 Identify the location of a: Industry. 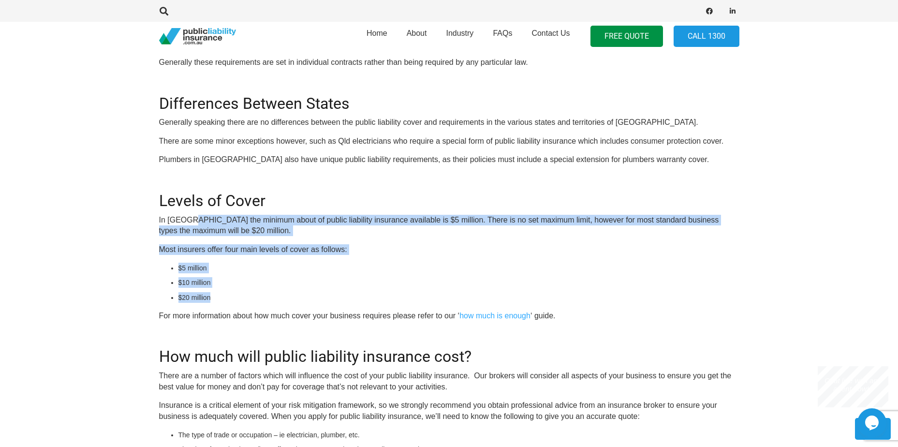
(459, 36).